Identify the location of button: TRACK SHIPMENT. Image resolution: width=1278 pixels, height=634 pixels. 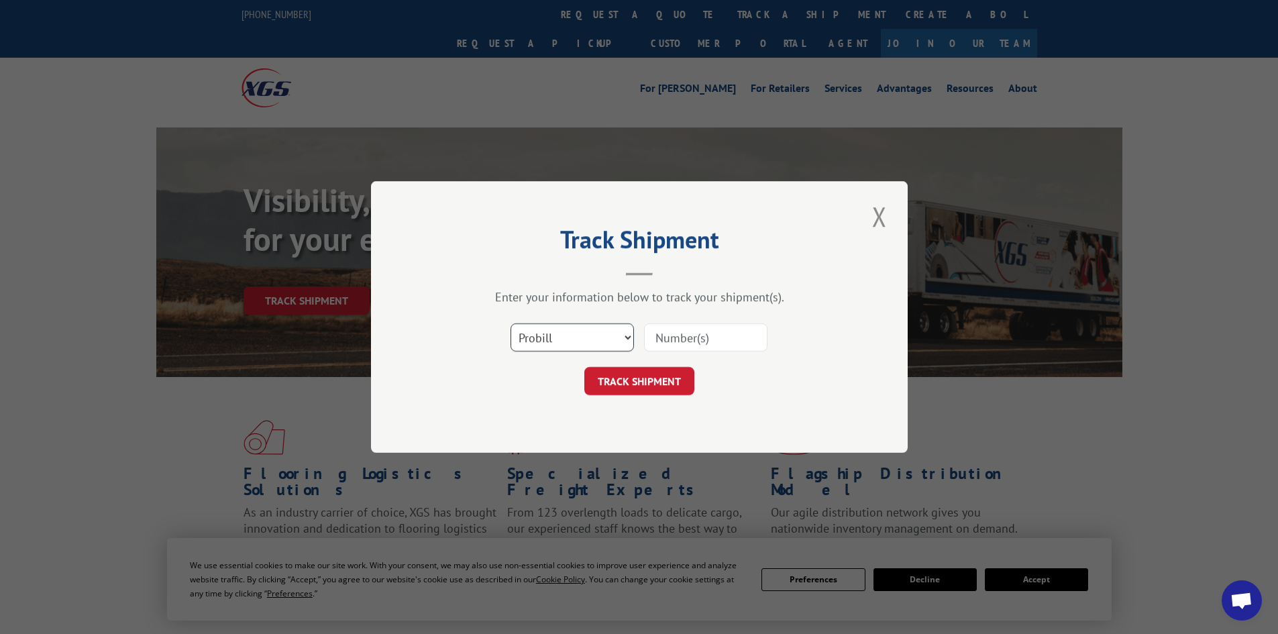
(639, 381).